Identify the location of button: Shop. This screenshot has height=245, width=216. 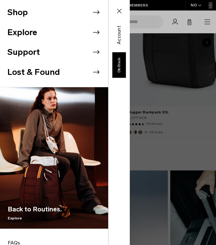
(18, 12).